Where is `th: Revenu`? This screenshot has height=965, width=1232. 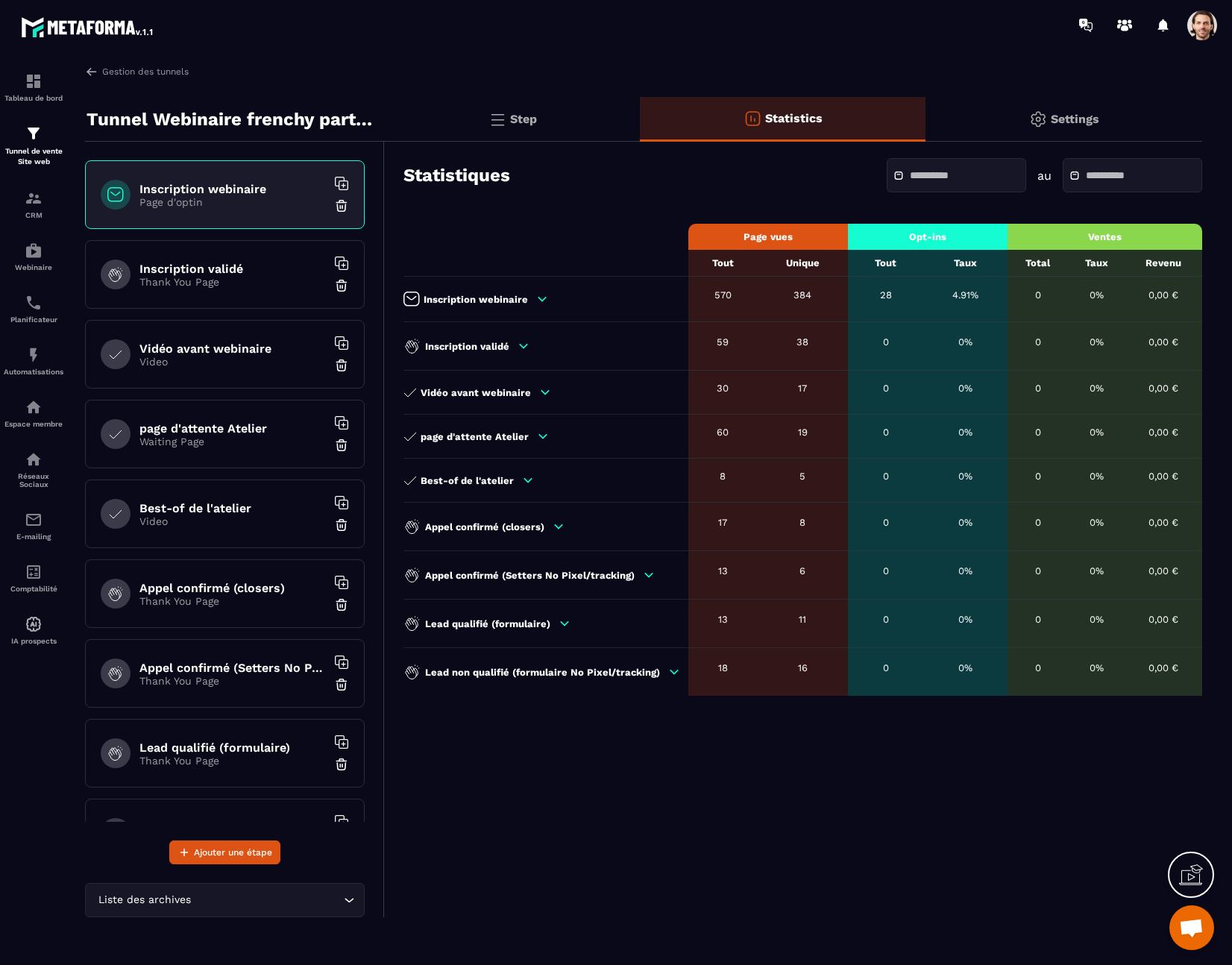
th: Revenu is located at coordinates (1164, 263).